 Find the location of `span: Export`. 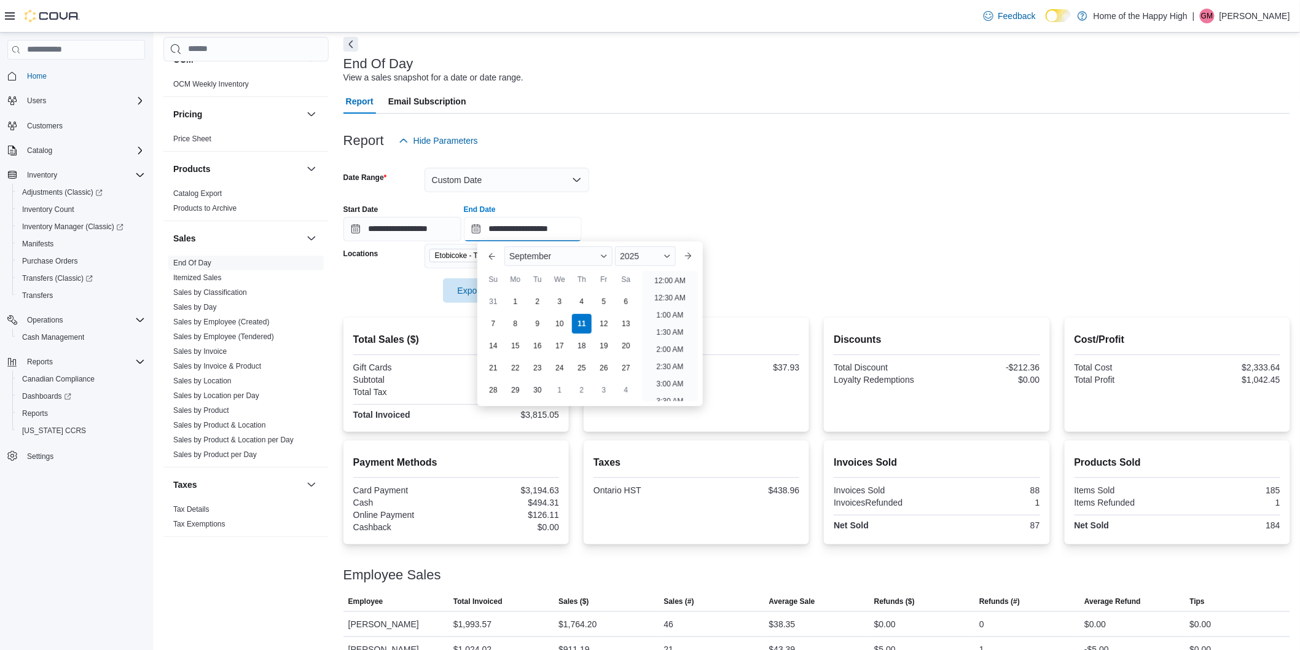

span: Export is located at coordinates (478, 291).